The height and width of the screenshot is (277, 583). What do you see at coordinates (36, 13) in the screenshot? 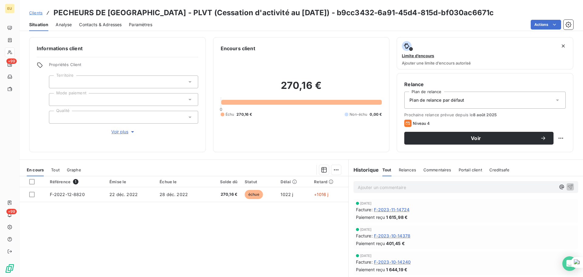
I see `a: Clients` at bounding box center [36, 13].